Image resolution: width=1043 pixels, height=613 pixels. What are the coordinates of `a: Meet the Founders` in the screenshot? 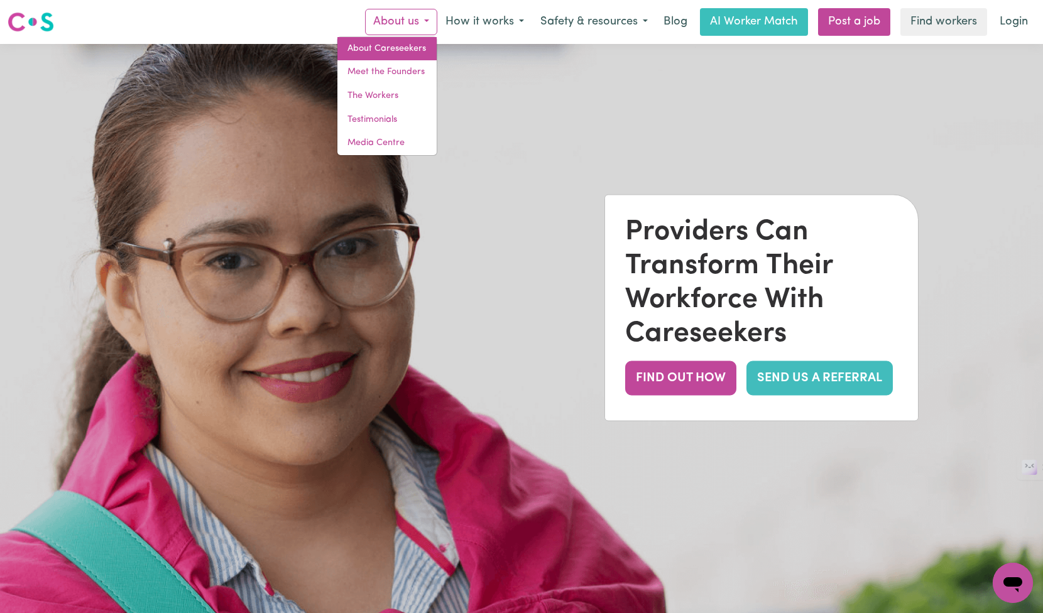 It's located at (387, 72).